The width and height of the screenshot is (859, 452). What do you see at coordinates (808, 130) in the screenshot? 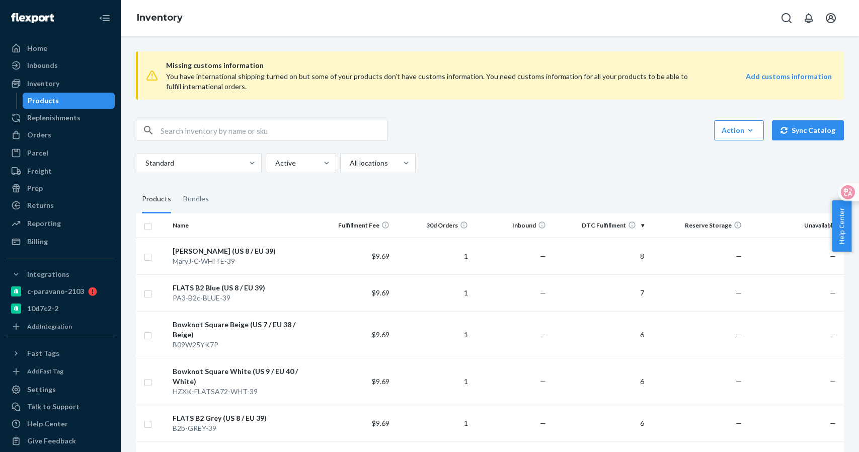
I see `button: Sync Catalog` at bounding box center [808, 130].